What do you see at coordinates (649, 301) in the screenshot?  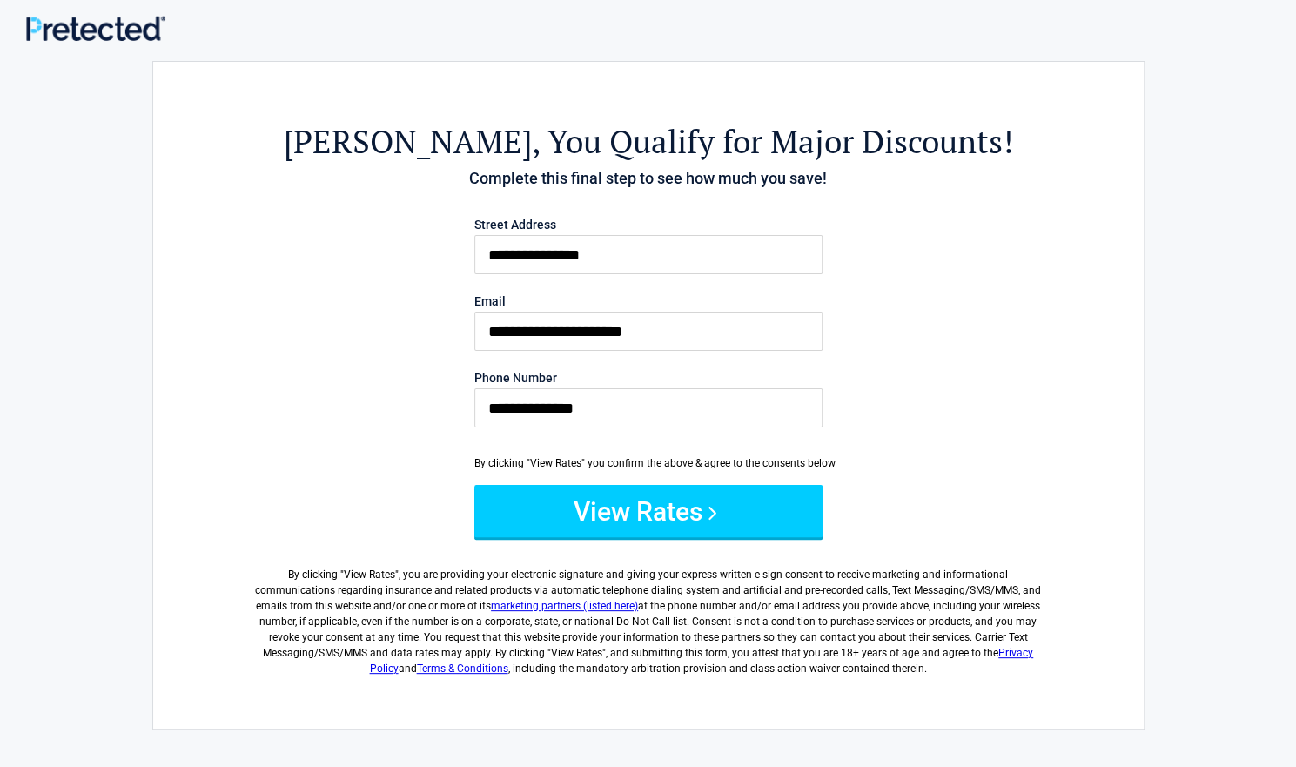 I see `label: Email` at bounding box center [649, 301].